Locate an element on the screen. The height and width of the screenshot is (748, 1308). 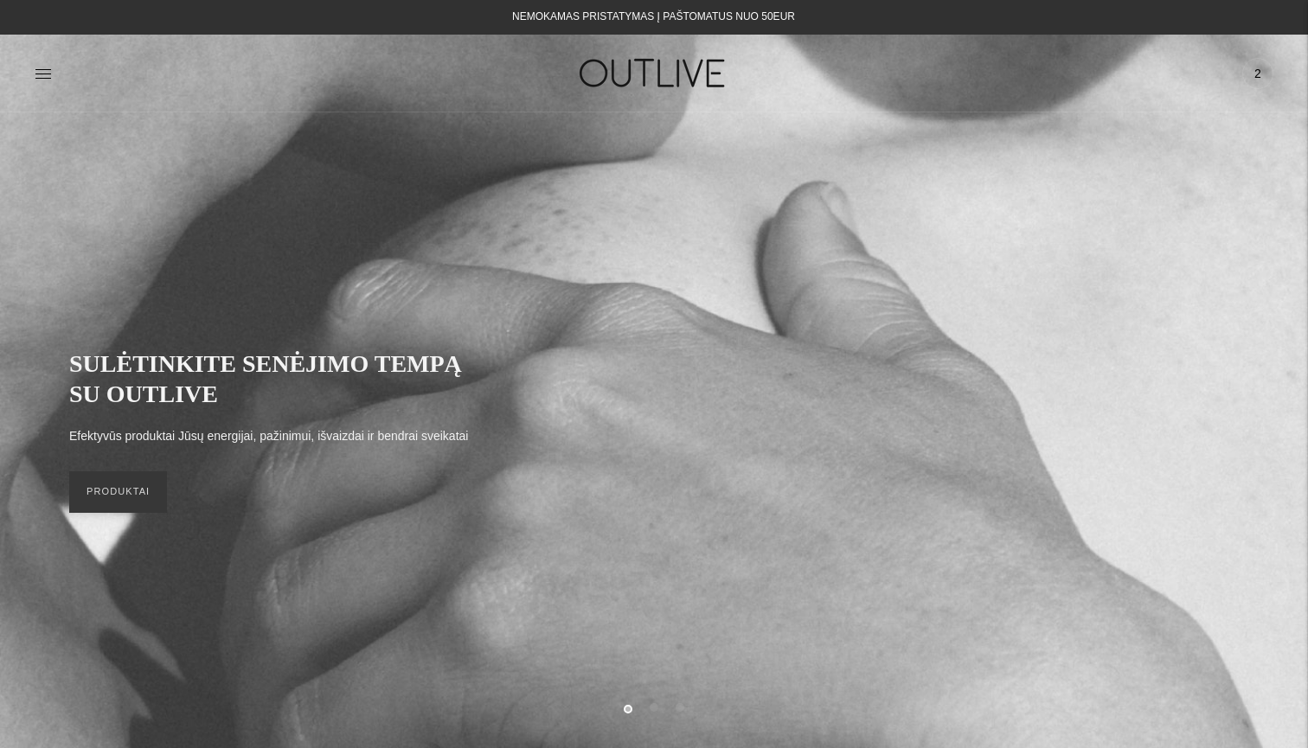
img: OUTLIVE is located at coordinates (654, 73).